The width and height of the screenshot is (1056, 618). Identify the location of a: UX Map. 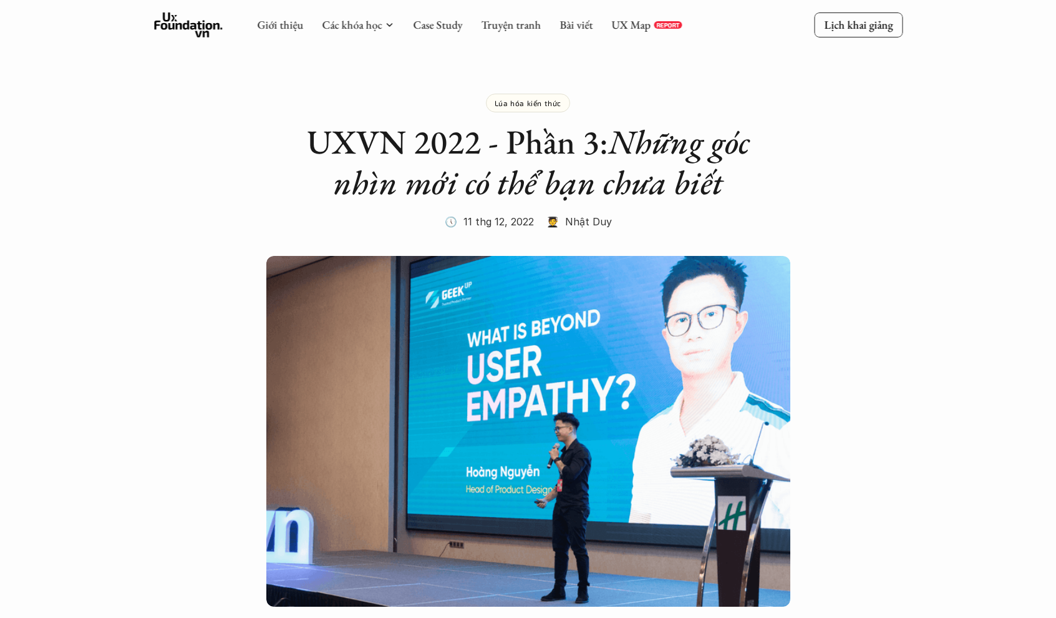
(631, 24).